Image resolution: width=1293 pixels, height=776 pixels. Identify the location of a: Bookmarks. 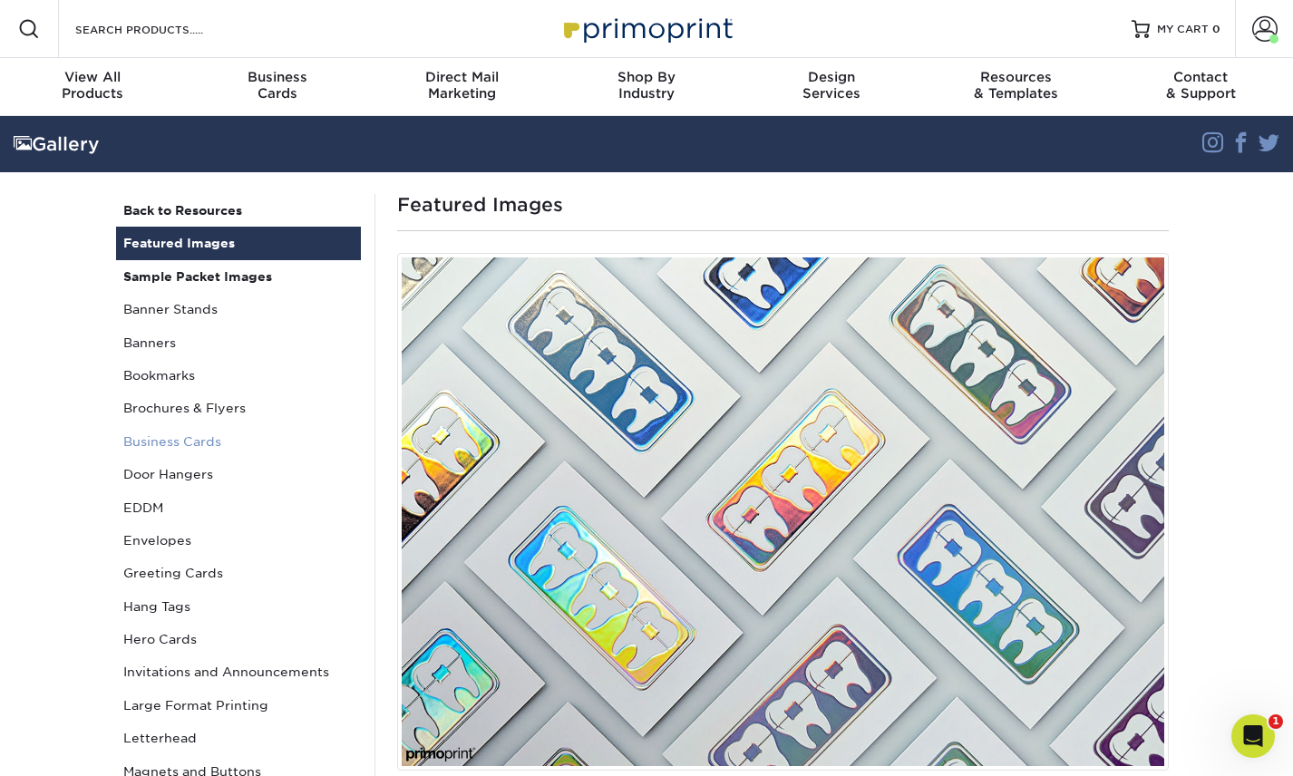
(238, 375).